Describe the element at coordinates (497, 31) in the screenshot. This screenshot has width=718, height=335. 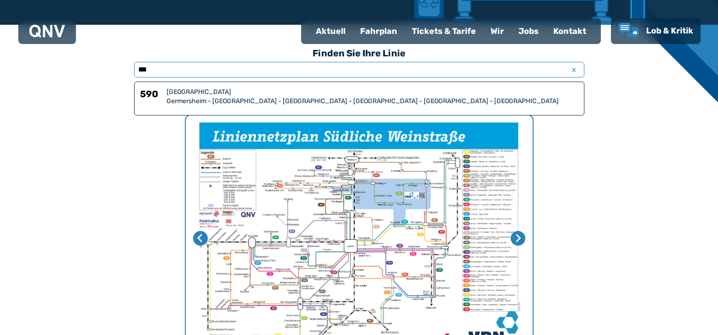
I see `div: Wir` at that location.